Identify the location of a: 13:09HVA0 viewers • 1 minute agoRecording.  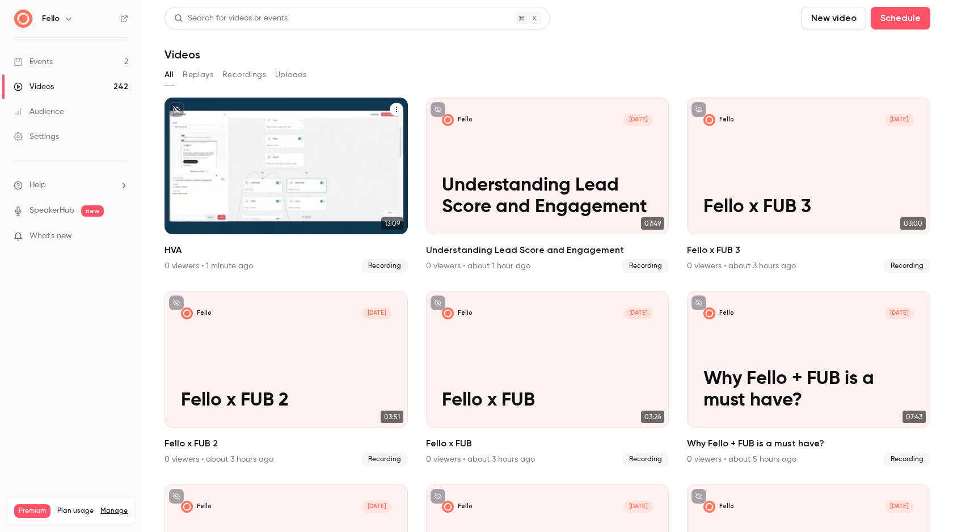
(286, 185).